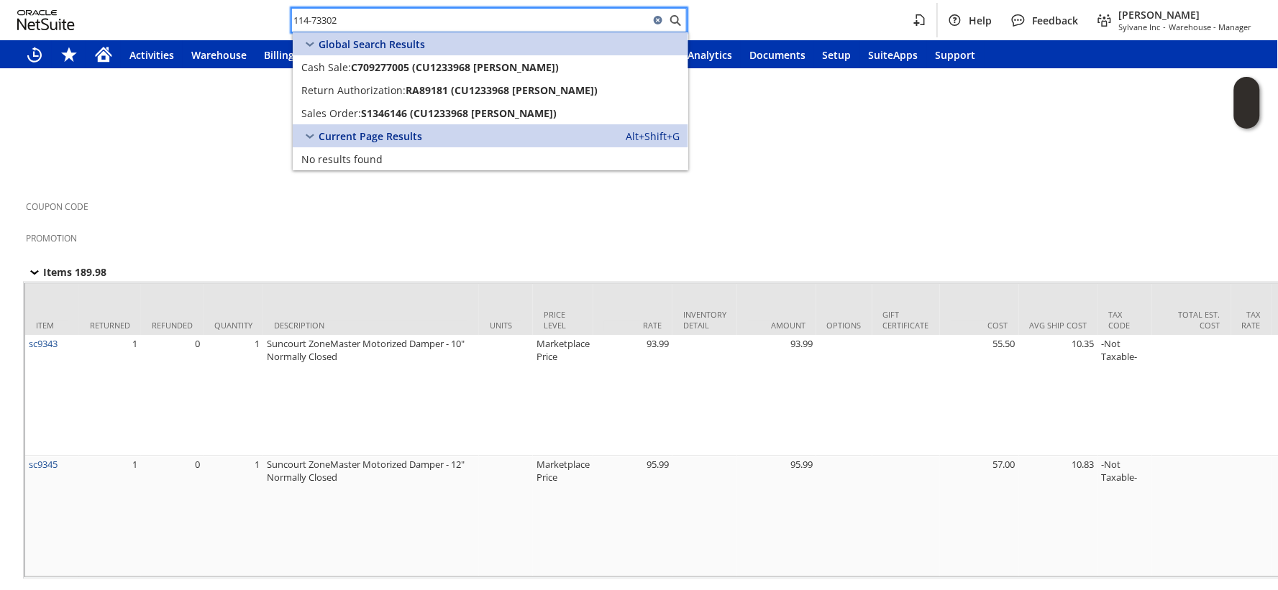  Describe the element at coordinates (279, 55) in the screenshot. I see `a: Billing` at that location.